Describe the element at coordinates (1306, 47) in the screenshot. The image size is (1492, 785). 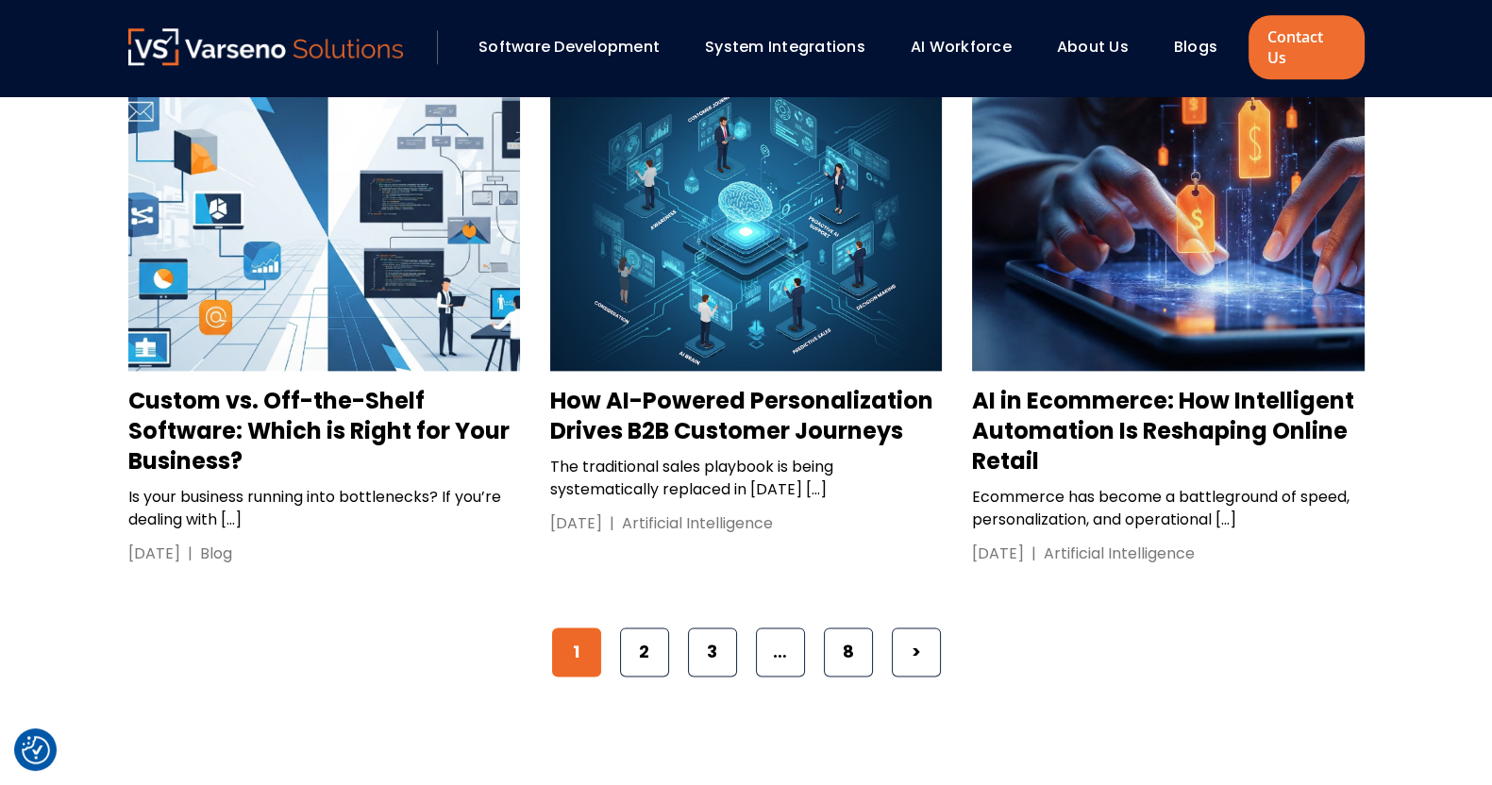
I see `a: Contact Us` at that location.